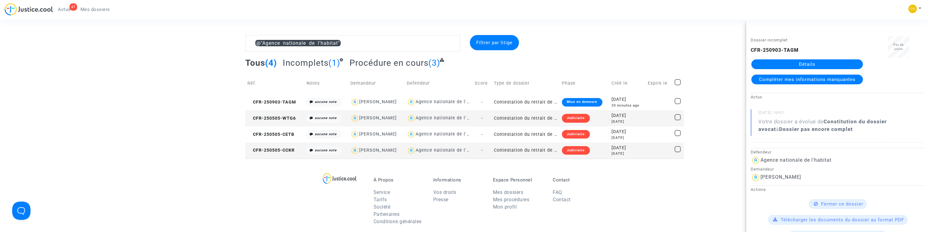 The height and width of the screenshot is (232, 929). What do you see at coordinates (438, 83) in the screenshot?
I see `td: Defendeur` at bounding box center [438, 83].